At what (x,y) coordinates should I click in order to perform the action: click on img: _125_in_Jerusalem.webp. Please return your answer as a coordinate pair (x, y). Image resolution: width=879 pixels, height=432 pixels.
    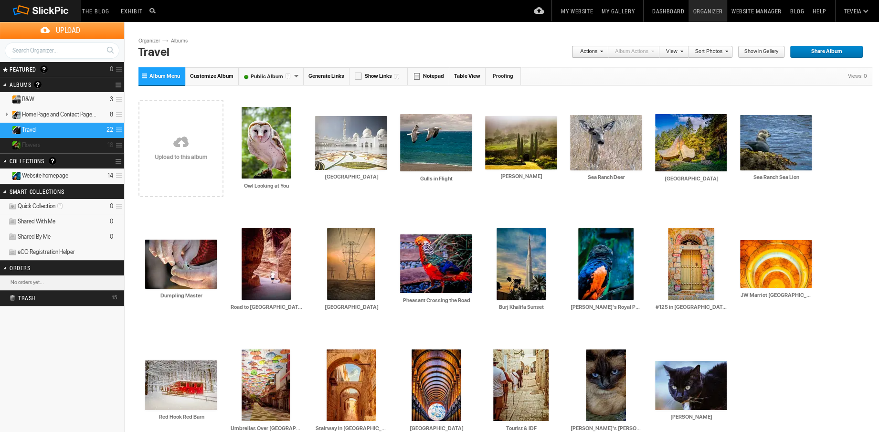
    Looking at the image, I should click on (691, 264).